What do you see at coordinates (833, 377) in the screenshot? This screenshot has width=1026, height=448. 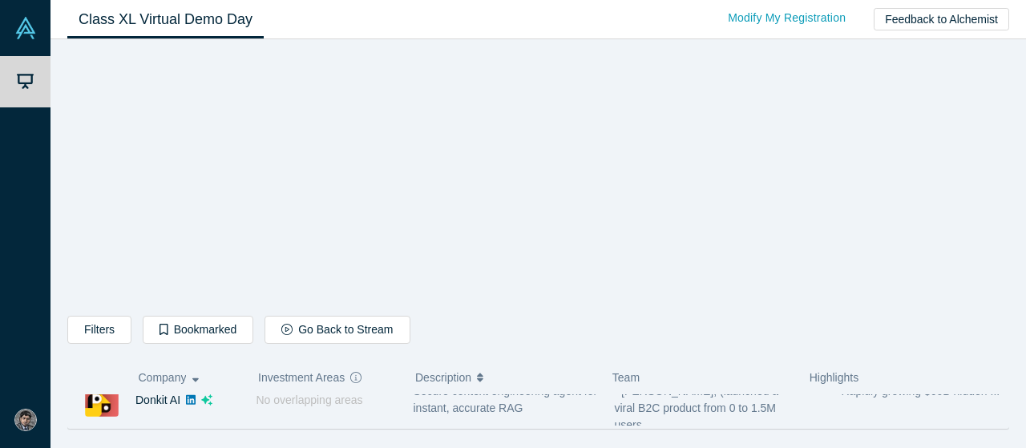 I see `span: Highlights` at bounding box center [833, 377].